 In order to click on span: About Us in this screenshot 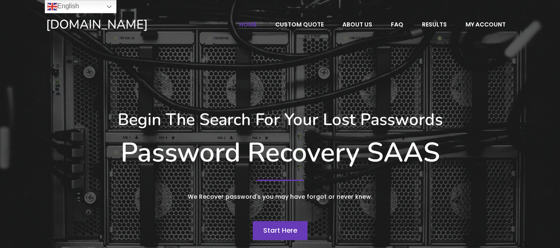, I will do `click(357, 24)`.